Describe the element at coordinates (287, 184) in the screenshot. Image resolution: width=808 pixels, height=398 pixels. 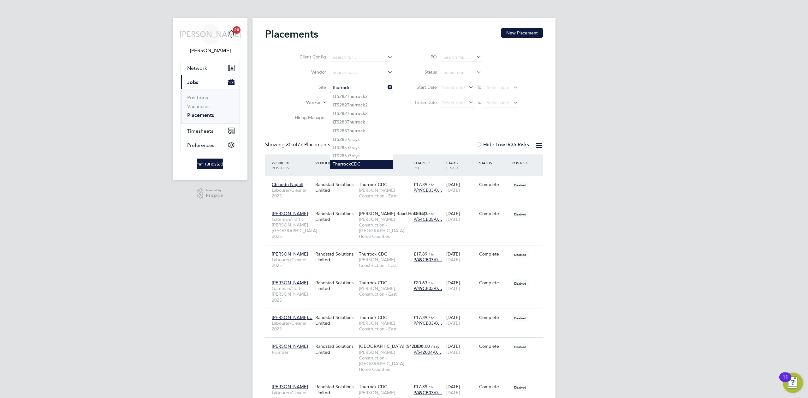
I see `span: Chinedu Napali` at that location.